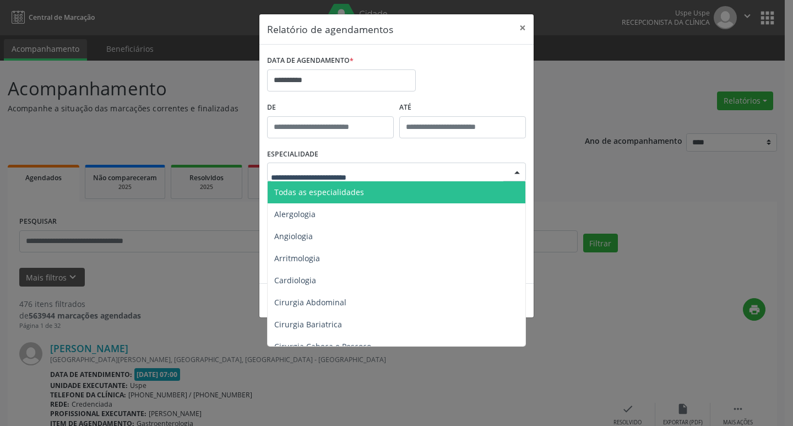  I want to click on span: Cirurgia Bariatrica, so click(308, 324).